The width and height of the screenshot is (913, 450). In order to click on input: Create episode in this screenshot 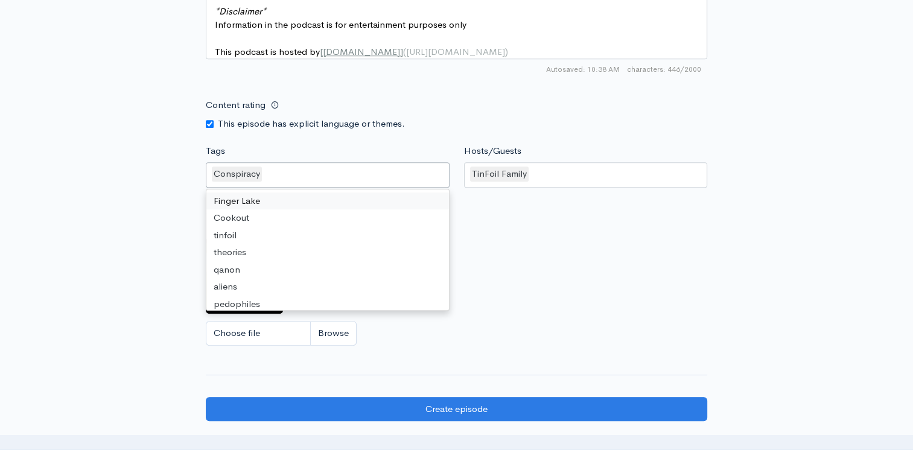, I will do `click(456, 409)`.